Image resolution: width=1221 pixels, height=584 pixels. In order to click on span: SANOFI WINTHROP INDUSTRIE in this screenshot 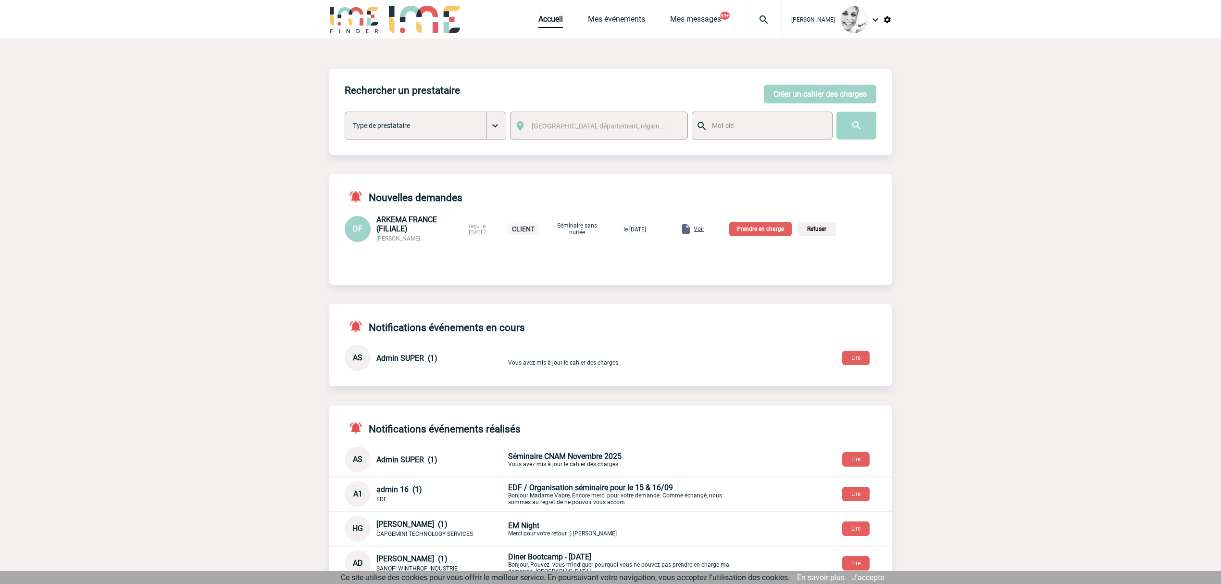, I will do `click(417, 568)`.